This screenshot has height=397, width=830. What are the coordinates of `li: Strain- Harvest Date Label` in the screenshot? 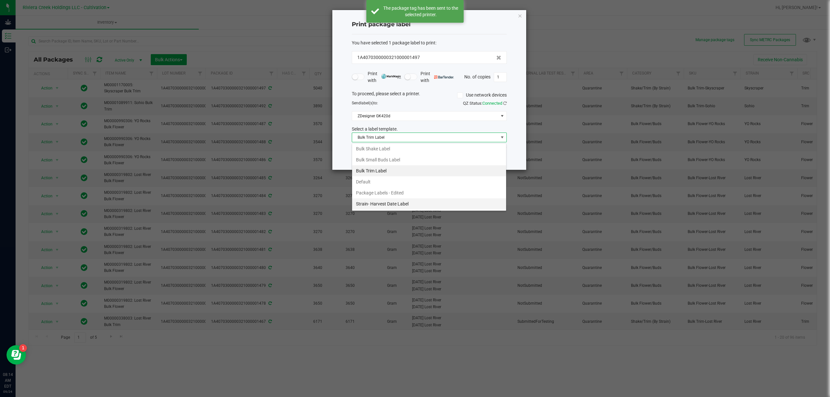 It's located at (429, 204).